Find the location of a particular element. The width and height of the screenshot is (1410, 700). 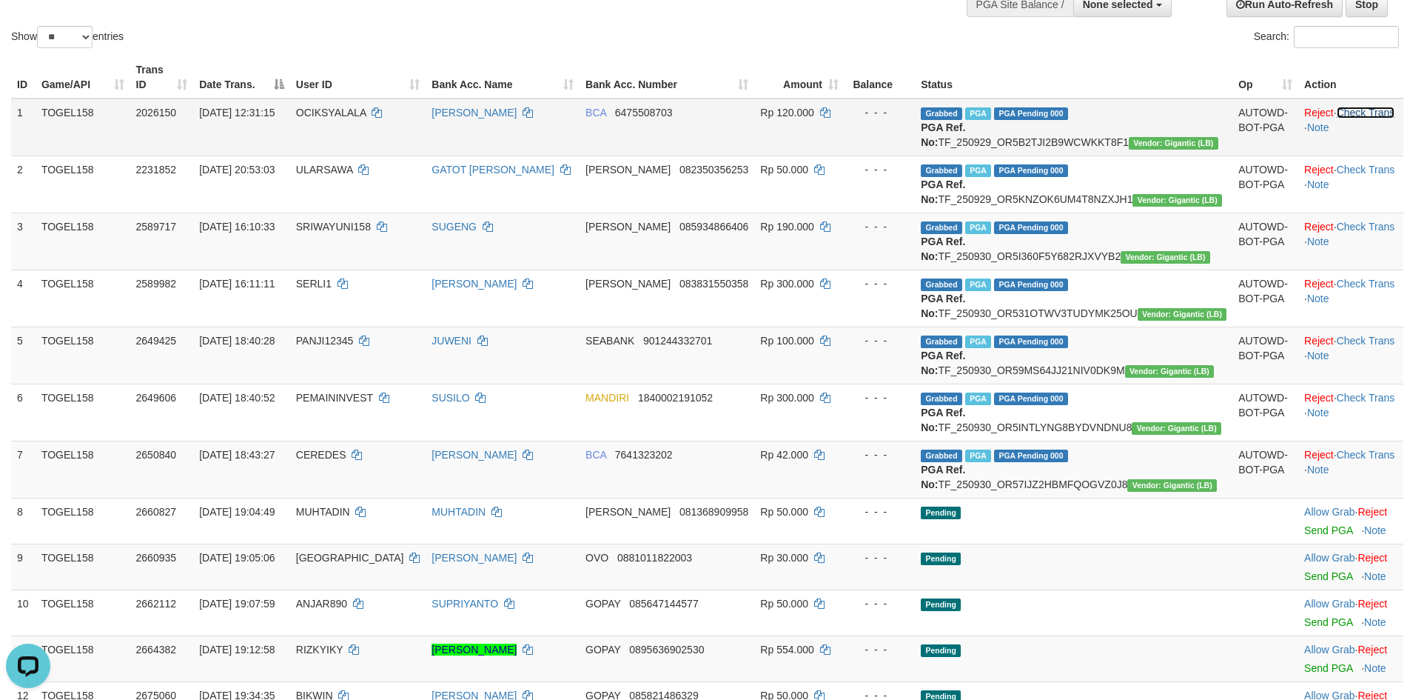

label: Search: is located at coordinates (1327, 37).